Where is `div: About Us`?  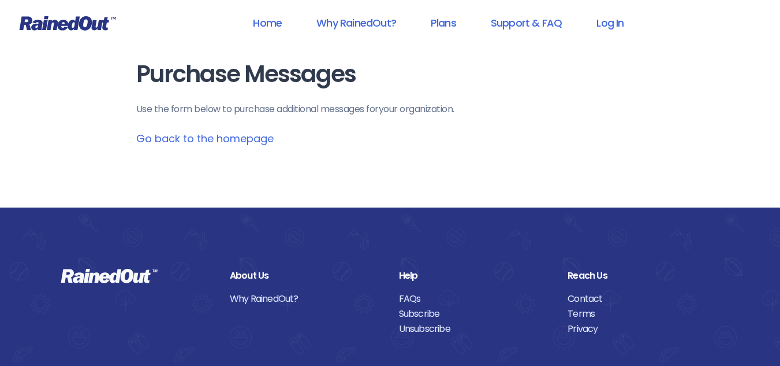 div: About Us is located at coordinates (306, 276).